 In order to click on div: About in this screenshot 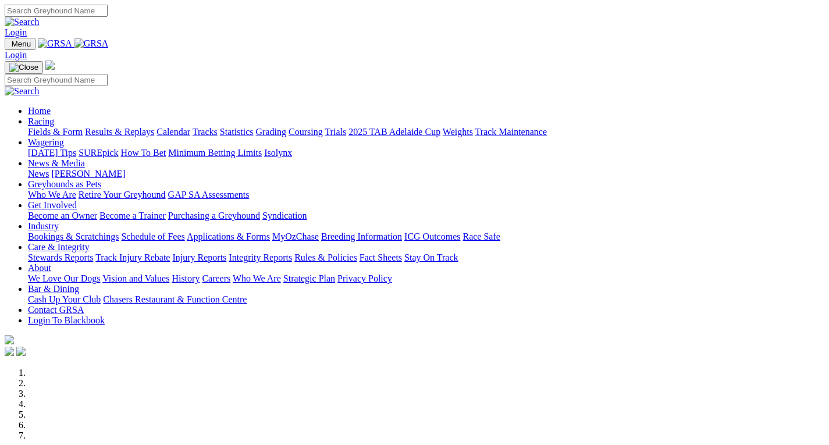, I will do `click(426, 279)`.